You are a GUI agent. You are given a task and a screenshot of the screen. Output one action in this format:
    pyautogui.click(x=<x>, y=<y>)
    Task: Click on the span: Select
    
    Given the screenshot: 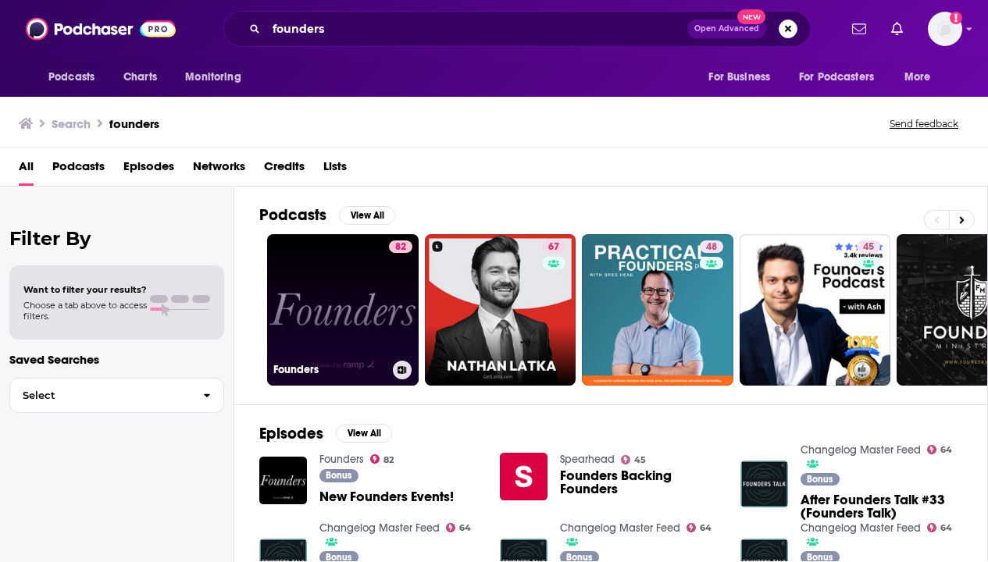 What is the action you would take?
    pyautogui.click(x=100, y=395)
    